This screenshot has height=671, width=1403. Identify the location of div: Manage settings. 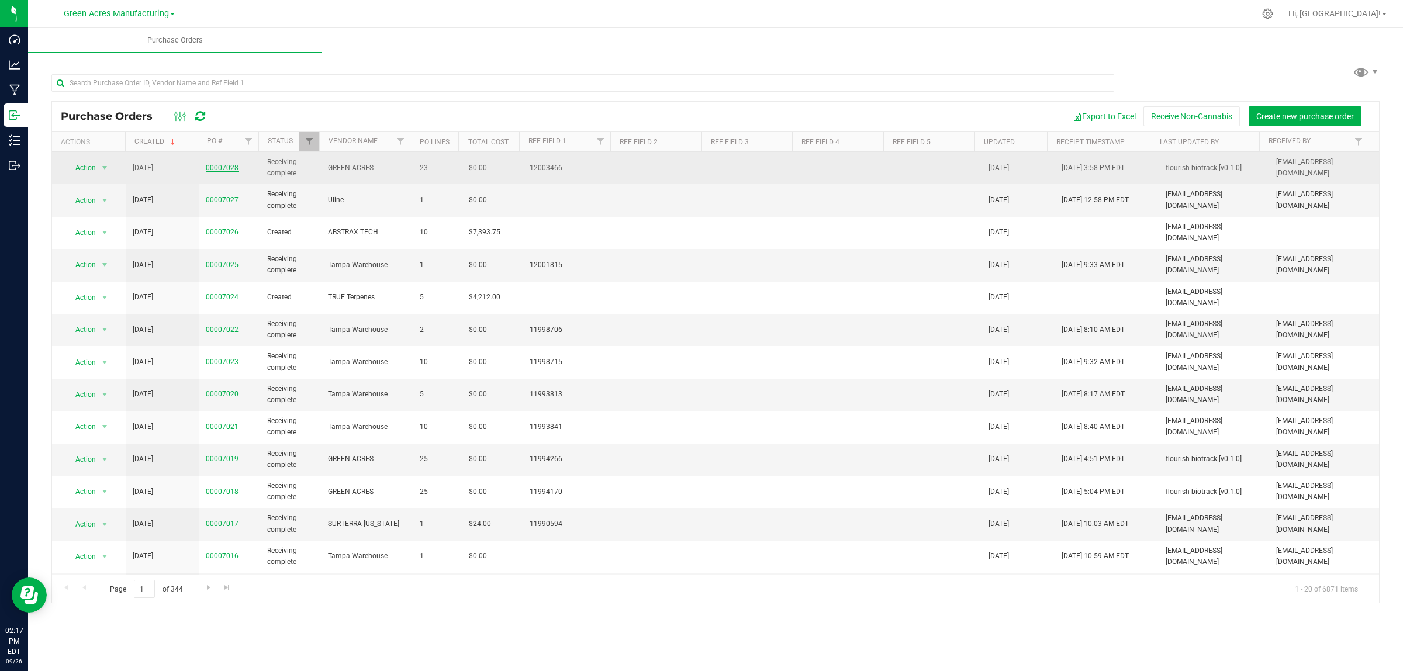
(1267, 13).